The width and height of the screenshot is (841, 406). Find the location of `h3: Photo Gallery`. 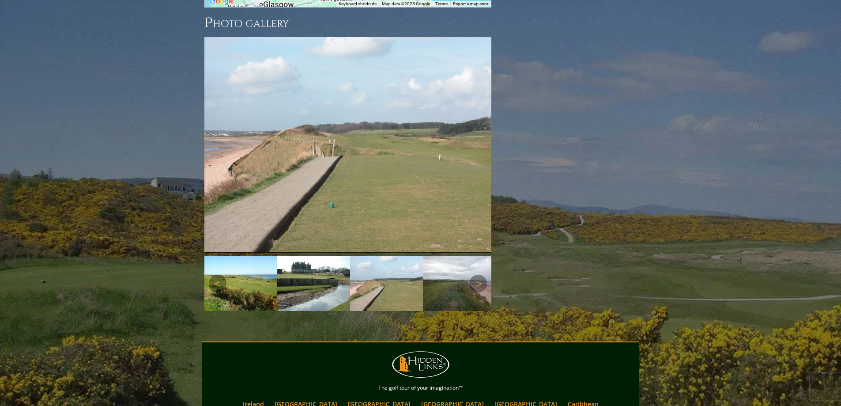

h3: Photo Gallery is located at coordinates (348, 23).